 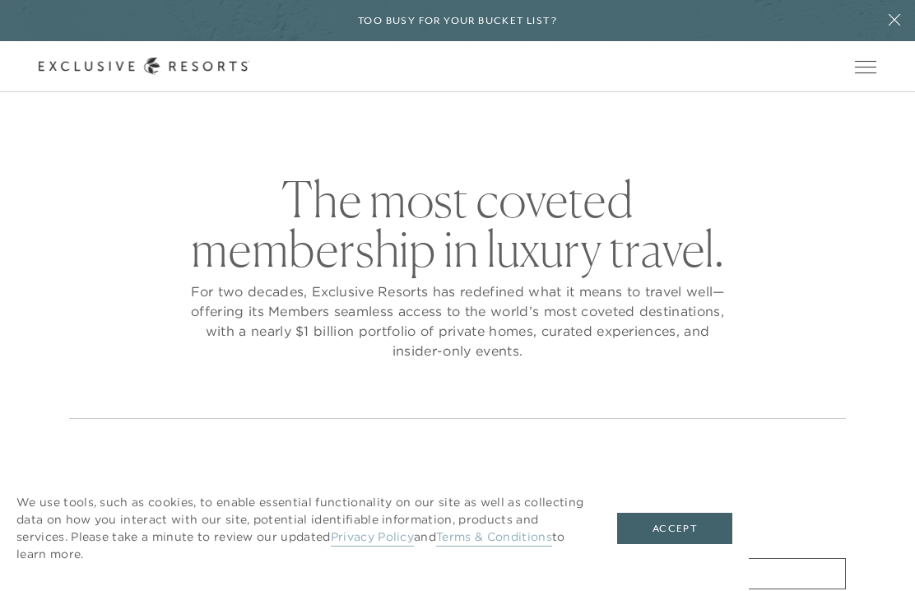 What do you see at coordinates (457, 321) in the screenshot?
I see `p: For two decades, Exclusive Resorts has redefined what it means to travel well—offering its Member...` at bounding box center [457, 321].